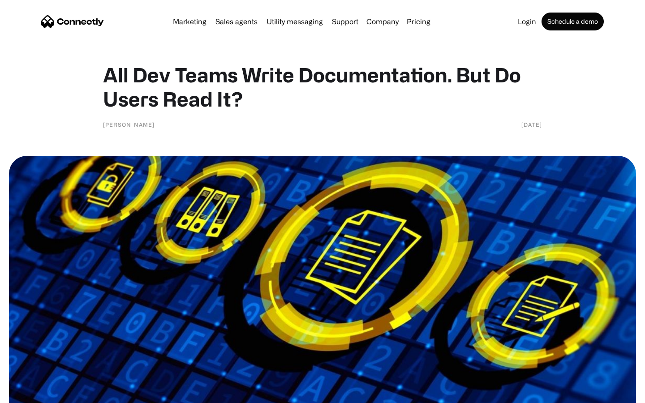 This screenshot has height=403, width=645. I want to click on aside: Language selected: English, so click(31, 394).